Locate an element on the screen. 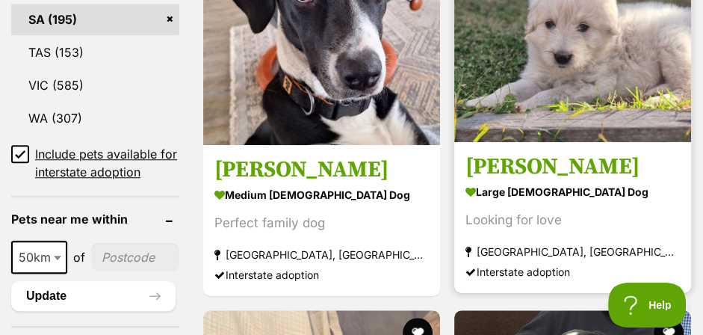 The height and width of the screenshot is (335, 703). a: Privacy Notification is located at coordinates (112, 7).